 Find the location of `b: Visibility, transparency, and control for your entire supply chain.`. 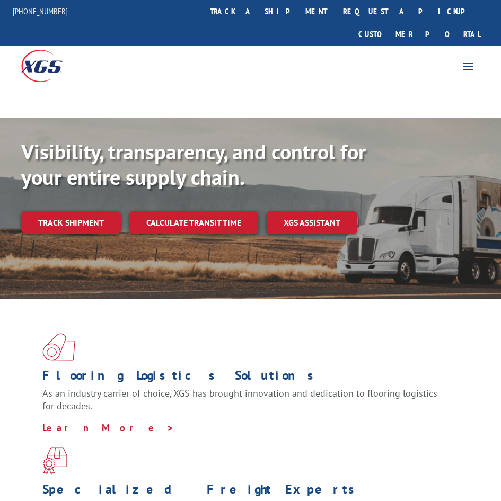

b: Visibility, transparency, and control for your entire supply chain. is located at coordinates (193, 164).